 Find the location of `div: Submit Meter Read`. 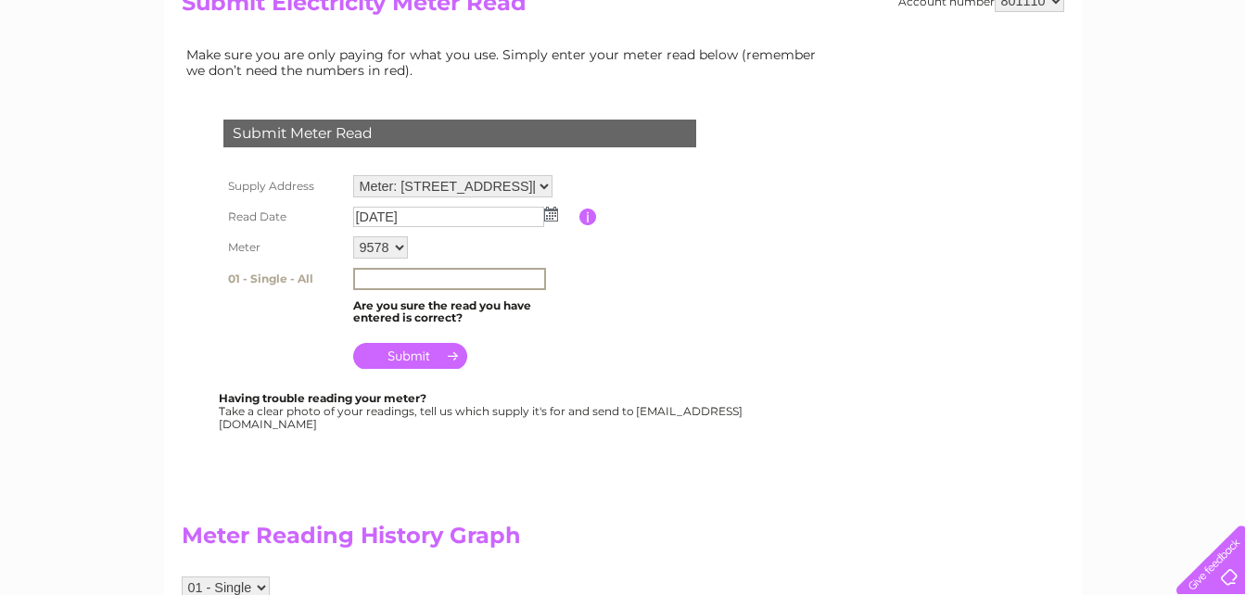

div: Submit Meter Read is located at coordinates (460, 133).